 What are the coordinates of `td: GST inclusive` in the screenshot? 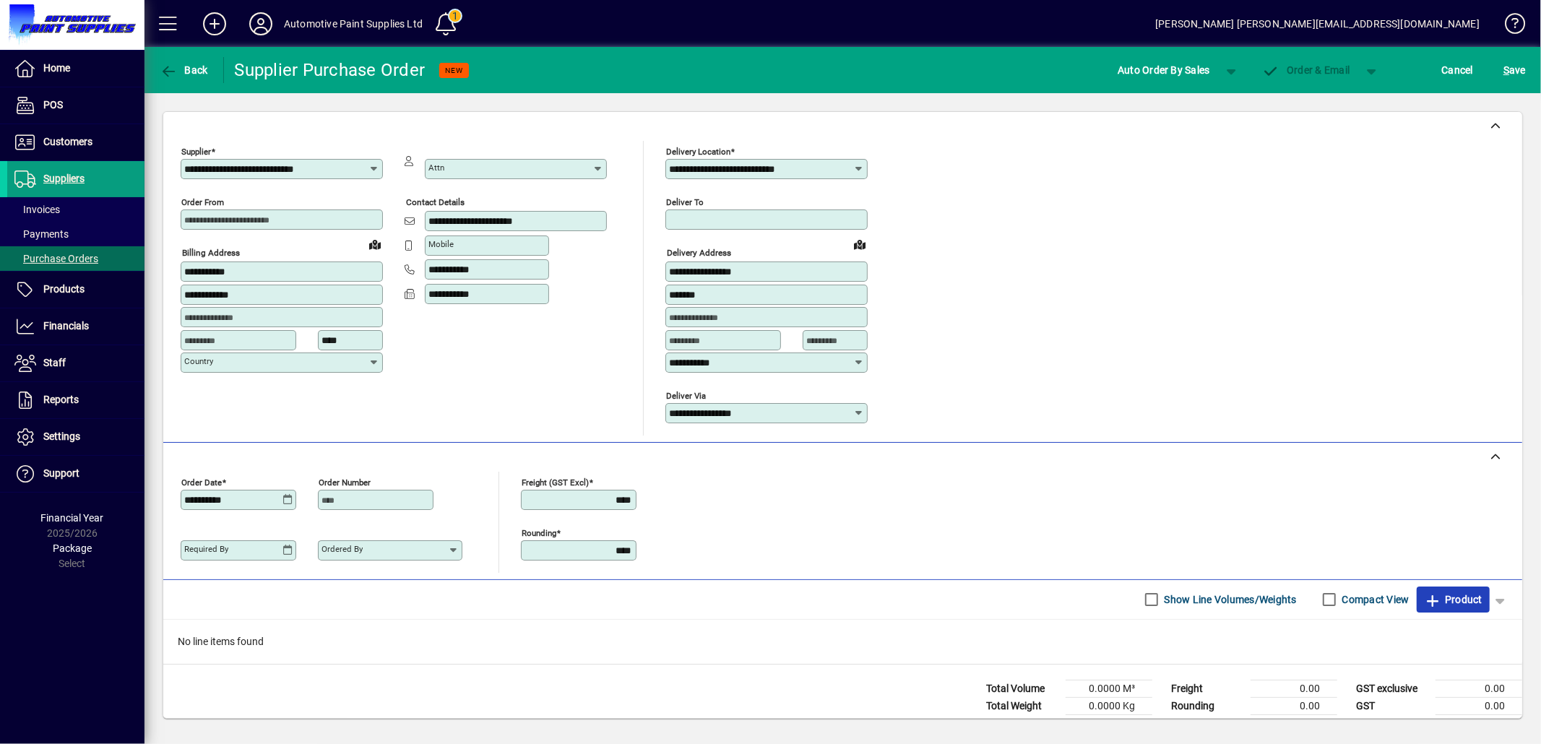 It's located at (1393, 723).